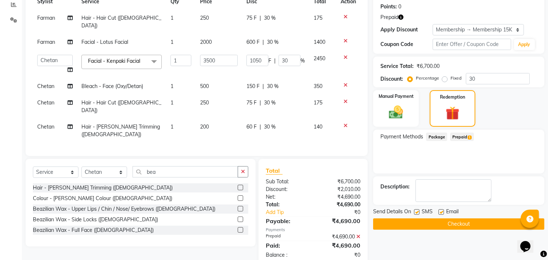 The height and width of the screenshot is (260, 548). What do you see at coordinates (406, 44) in the screenshot?
I see `div: Coupon Code` at bounding box center [406, 44].